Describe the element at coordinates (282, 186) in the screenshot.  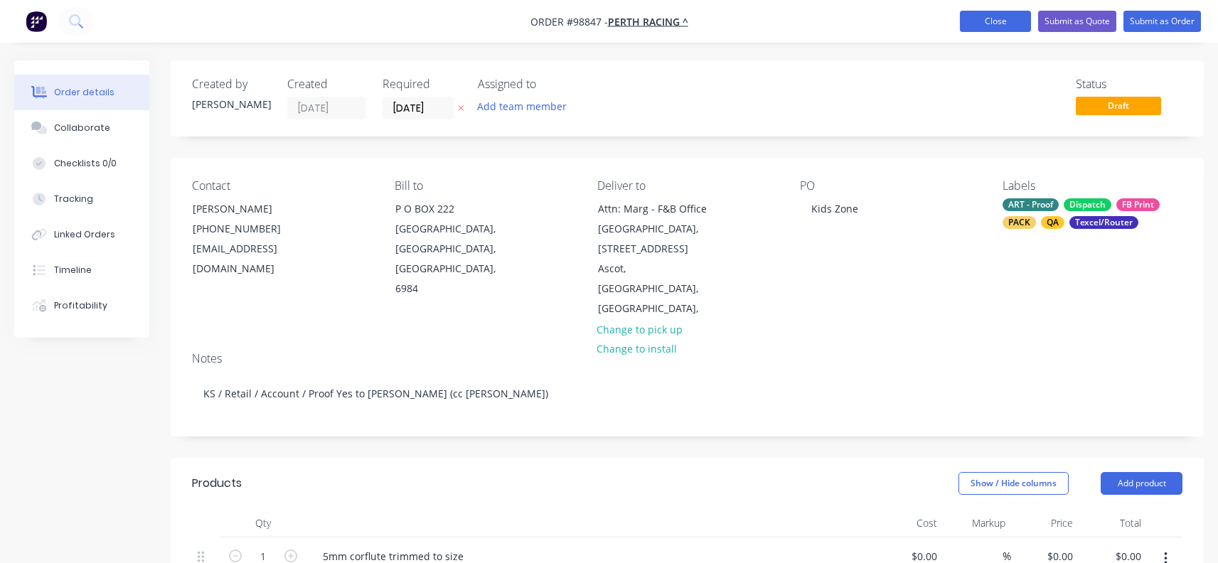
I see `div: Contact` at that location.